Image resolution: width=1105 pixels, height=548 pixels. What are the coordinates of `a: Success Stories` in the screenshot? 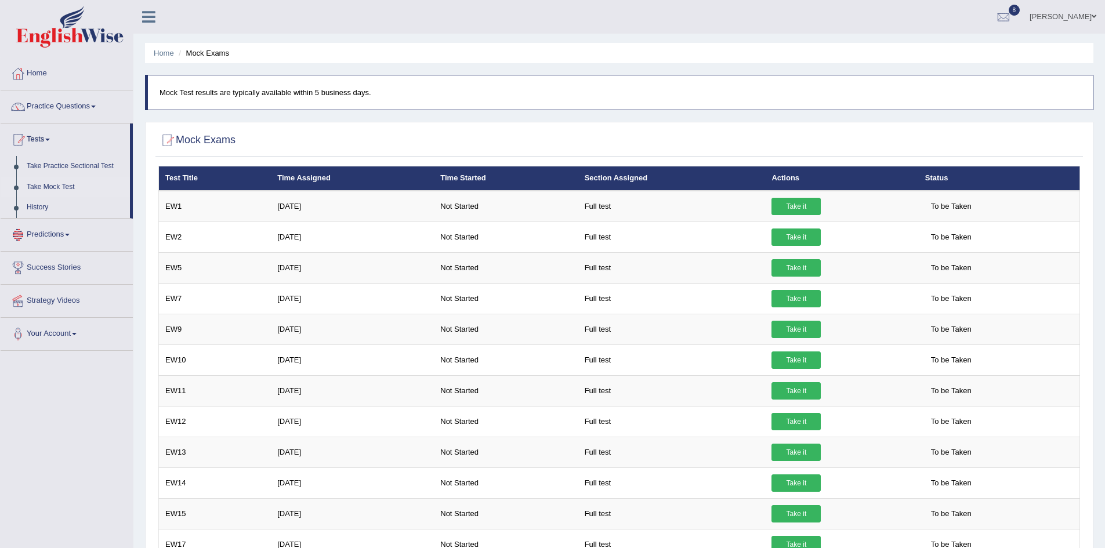 It's located at (67, 266).